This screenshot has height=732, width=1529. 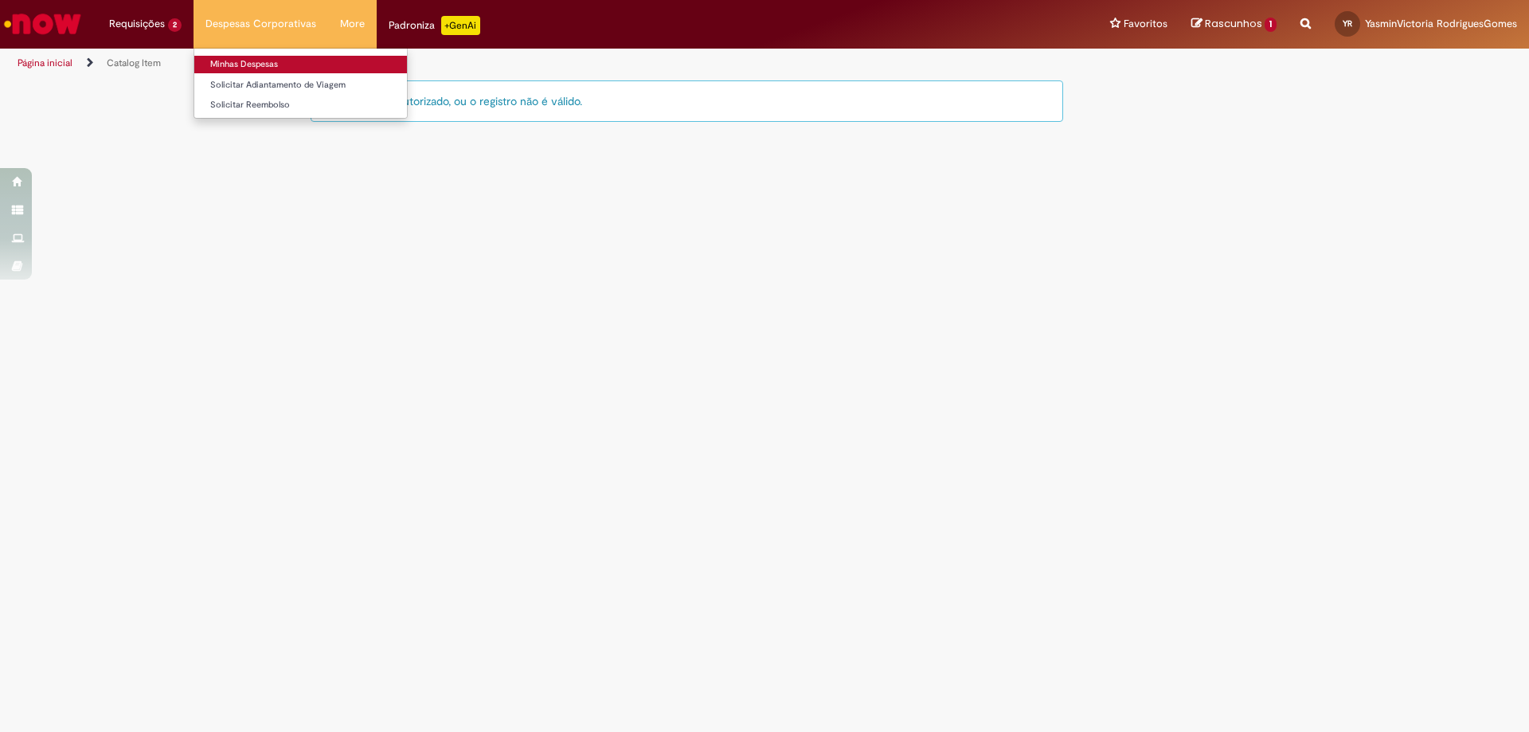 What do you see at coordinates (1441, 23) in the screenshot?
I see `span: YasminVictoria RodriguesGomes` at bounding box center [1441, 23].